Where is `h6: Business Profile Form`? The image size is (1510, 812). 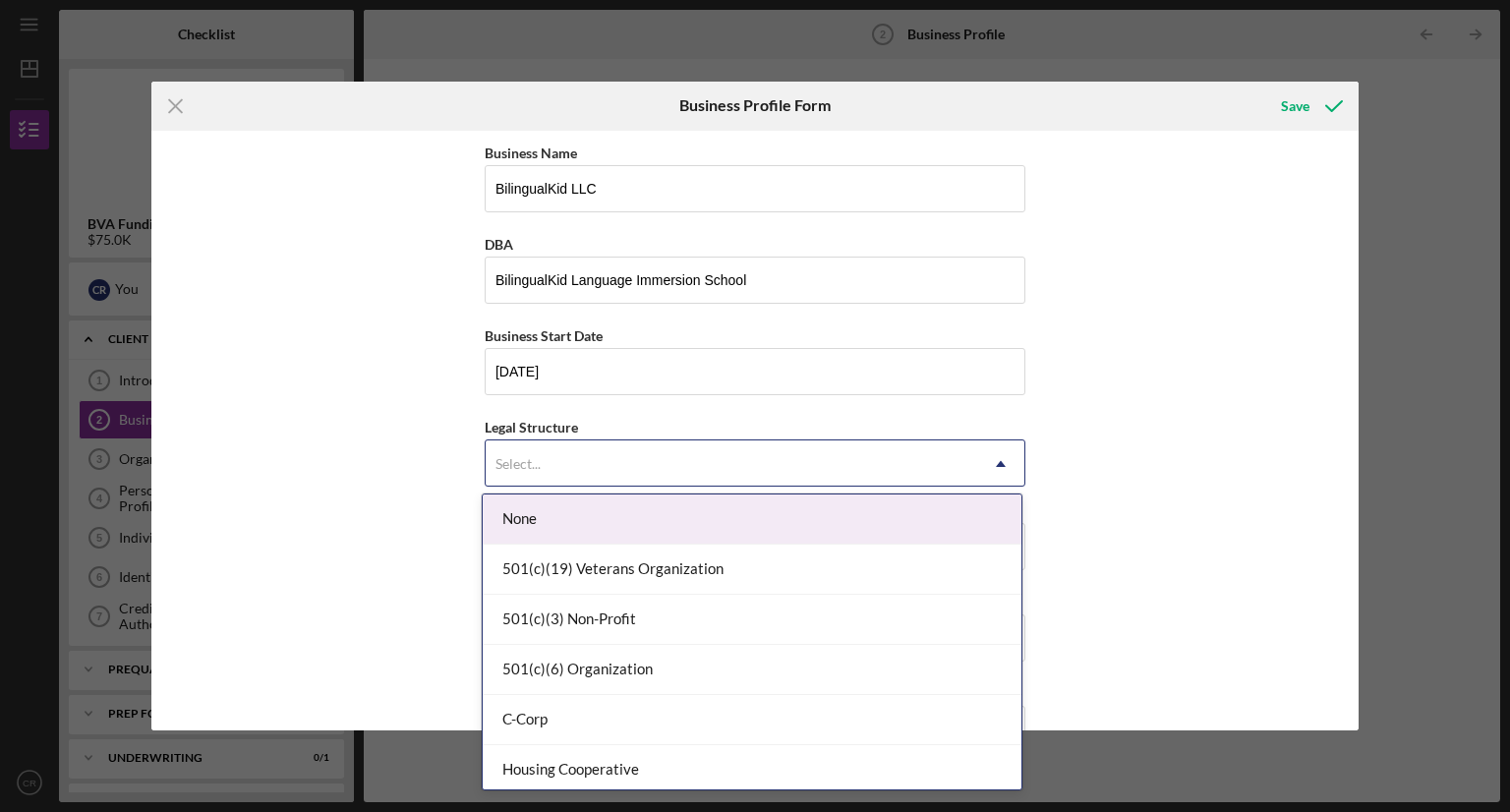 h6: Business Profile Form is located at coordinates (755, 105).